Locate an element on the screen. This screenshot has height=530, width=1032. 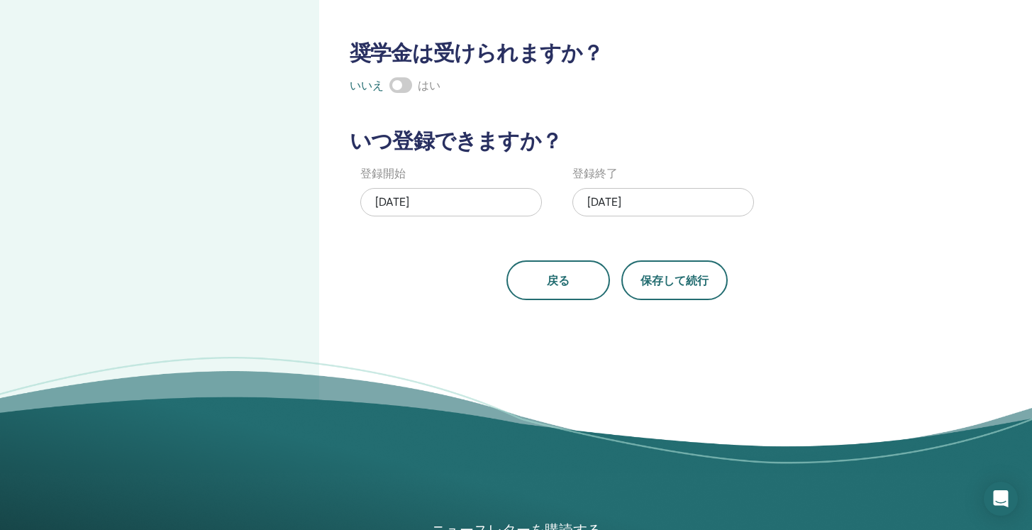
font: 登録開始 is located at coordinates (383, 173).